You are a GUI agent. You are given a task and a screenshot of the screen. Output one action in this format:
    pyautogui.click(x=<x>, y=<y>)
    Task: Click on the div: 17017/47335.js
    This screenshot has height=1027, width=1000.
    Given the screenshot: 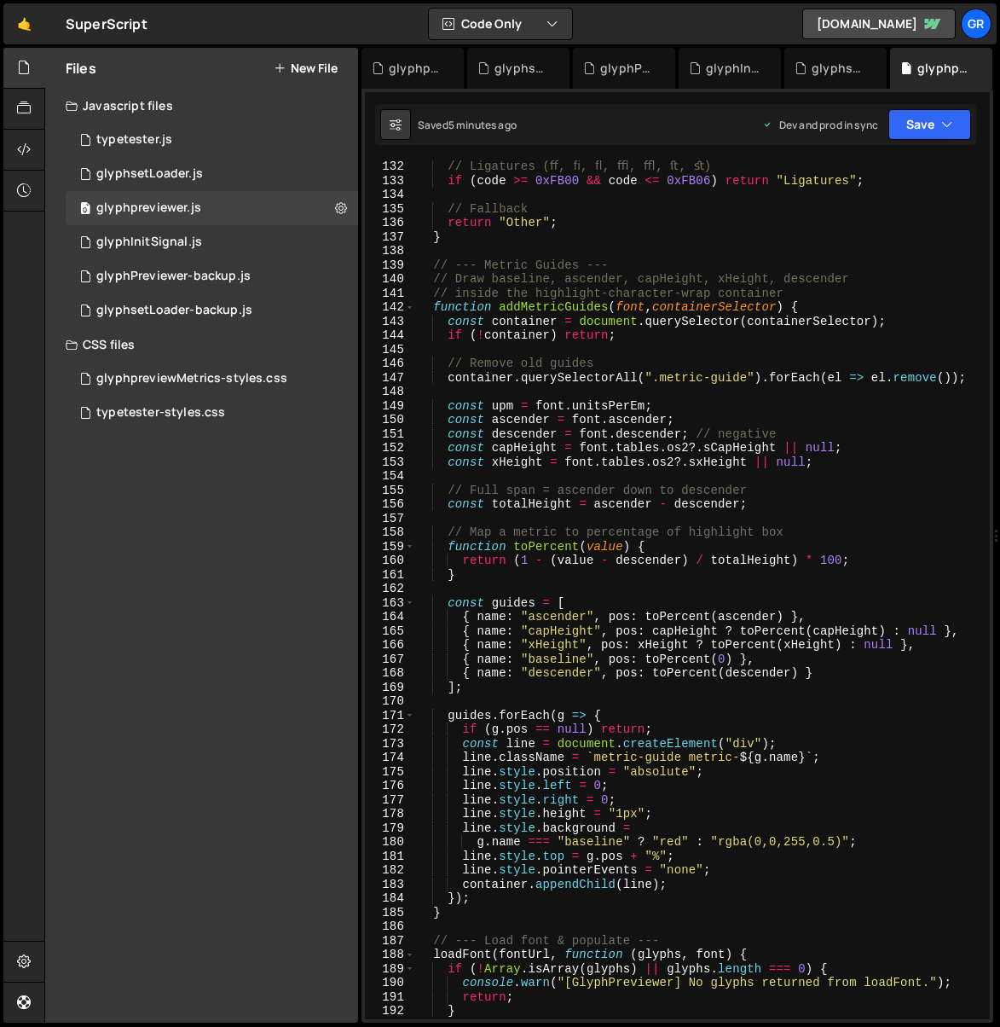 What is the action you would take?
    pyautogui.click(x=211, y=276)
    